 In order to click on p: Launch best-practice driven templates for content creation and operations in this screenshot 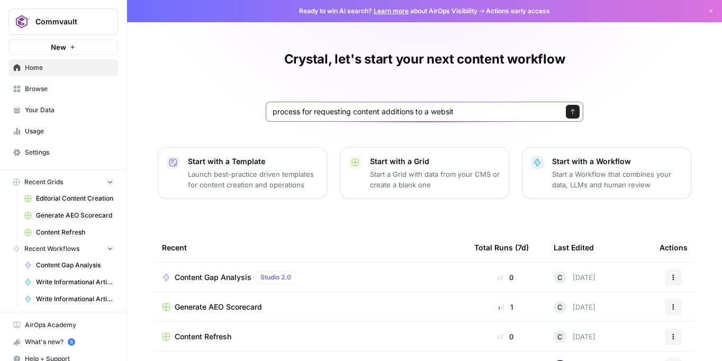, I will do `click(253, 179)`.